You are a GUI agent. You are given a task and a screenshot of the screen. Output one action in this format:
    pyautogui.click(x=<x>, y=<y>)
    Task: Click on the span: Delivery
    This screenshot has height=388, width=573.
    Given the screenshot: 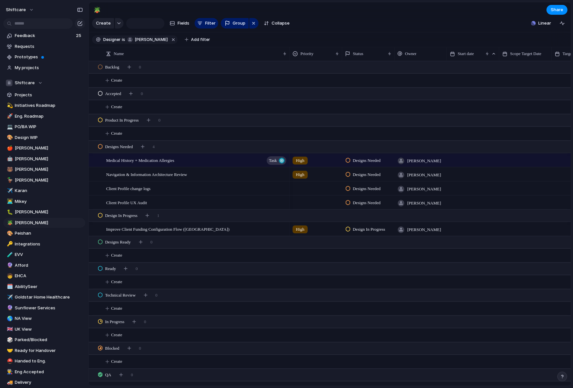 What is the action you would take?
    pyautogui.click(x=49, y=382)
    